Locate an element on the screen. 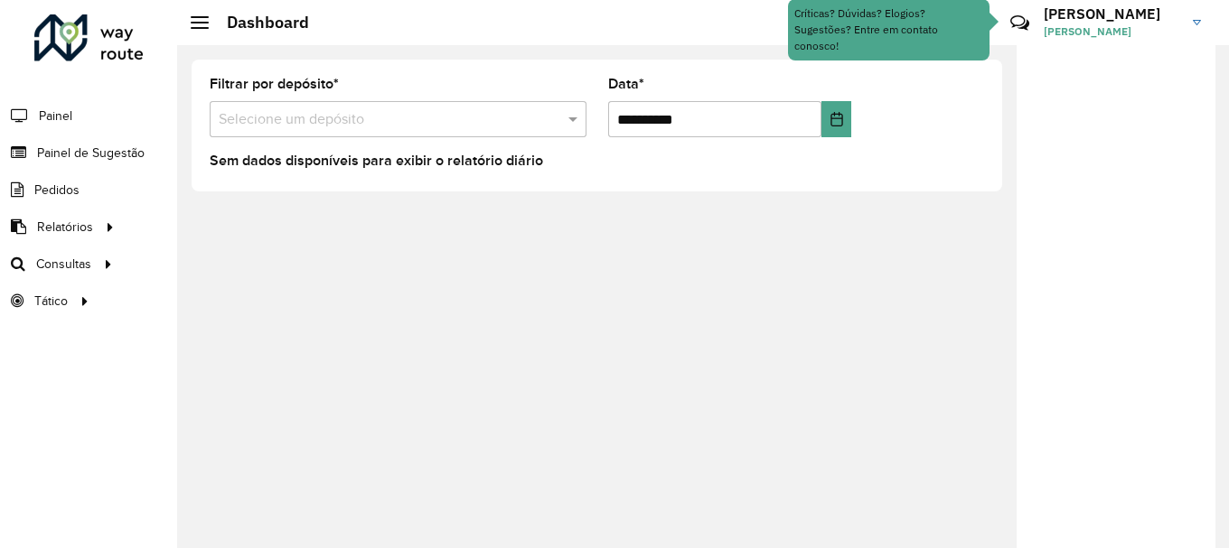  span: Painel de Sugestão is located at coordinates (90, 153).